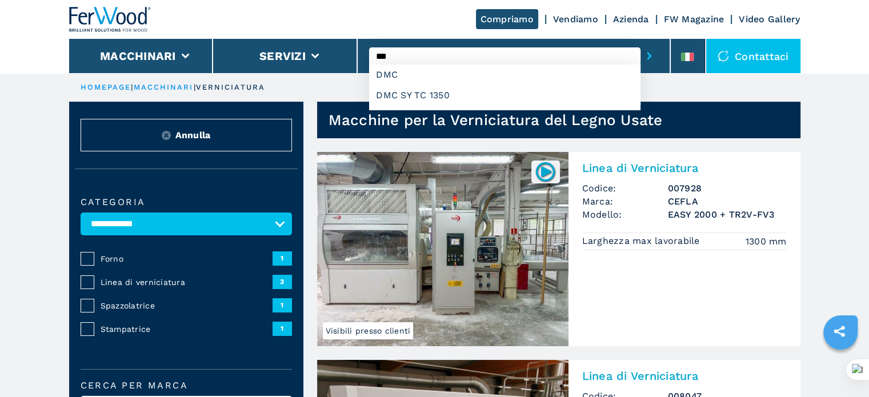 The width and height of the screenshot is (869, 397). I want to click on span: Marca:, so click(625, 201).